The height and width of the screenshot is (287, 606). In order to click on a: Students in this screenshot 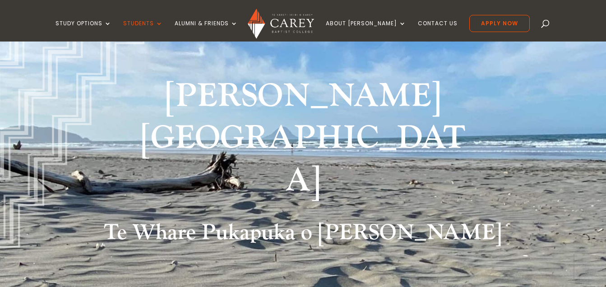, I will do `click(143, 31)`.